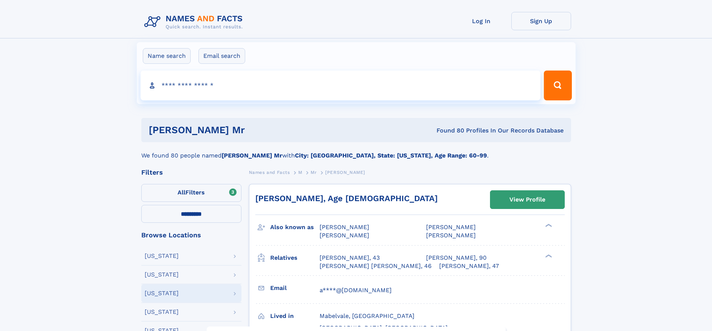 The image size is (712, 331). Describe the element at coordinates (181, 192) in the screenshot. I see `span: All` at that location.